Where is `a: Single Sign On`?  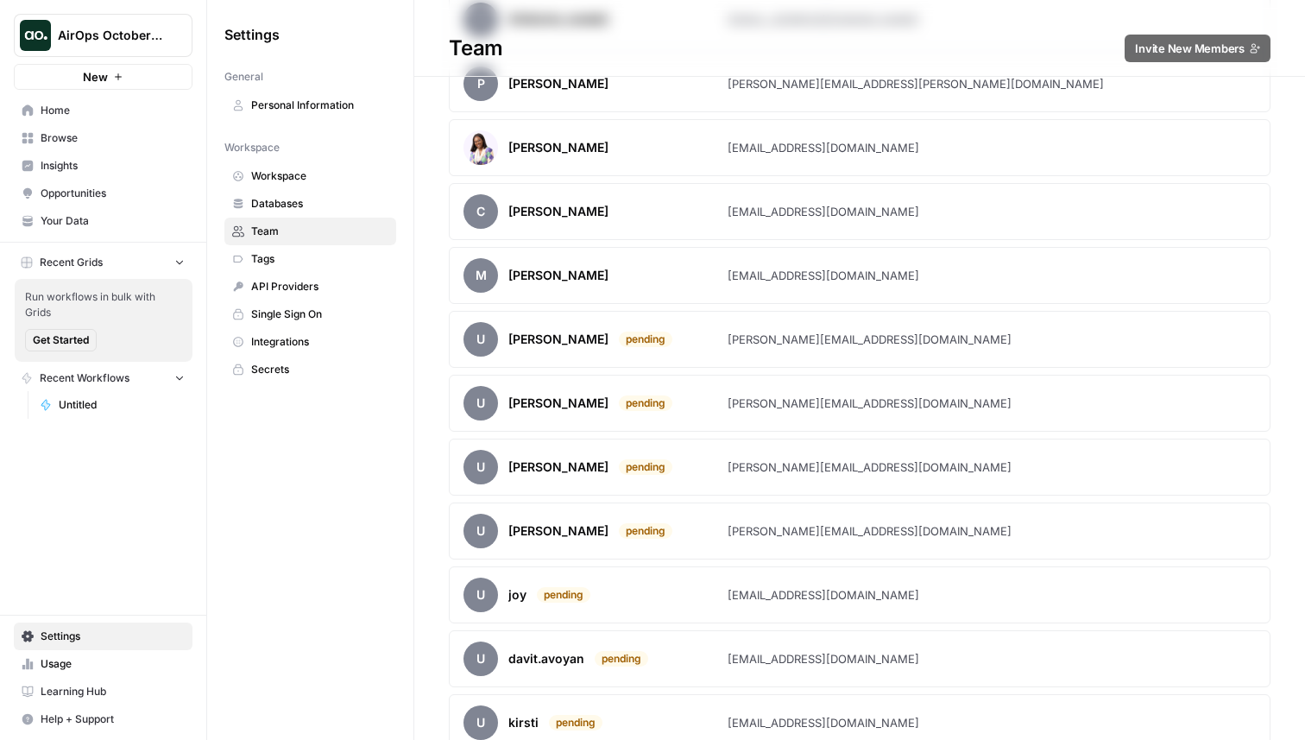 a: Single Sign On is located at coordinates (310, 314).